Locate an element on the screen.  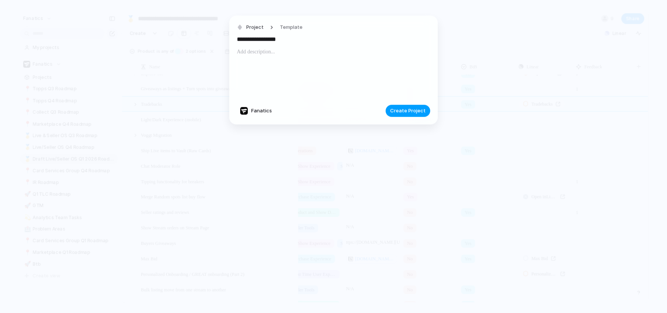
button: Project is located at coordinates (250, 27).